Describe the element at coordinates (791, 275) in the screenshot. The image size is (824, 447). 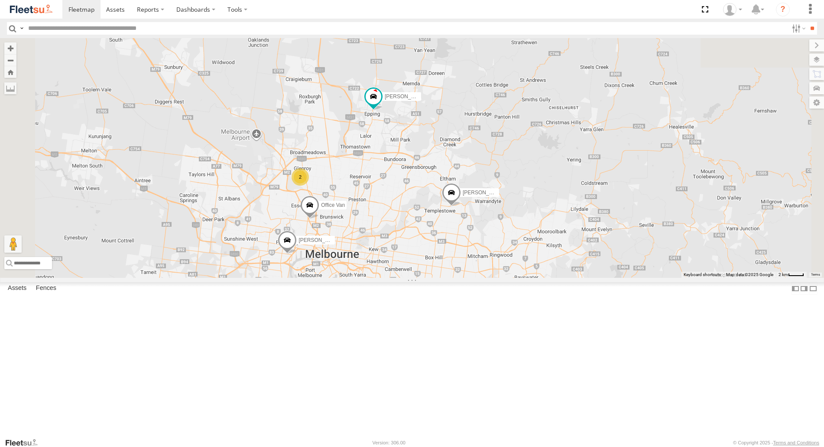
I see `button: Map Scale: 2 km per 33 pixels` at that location.